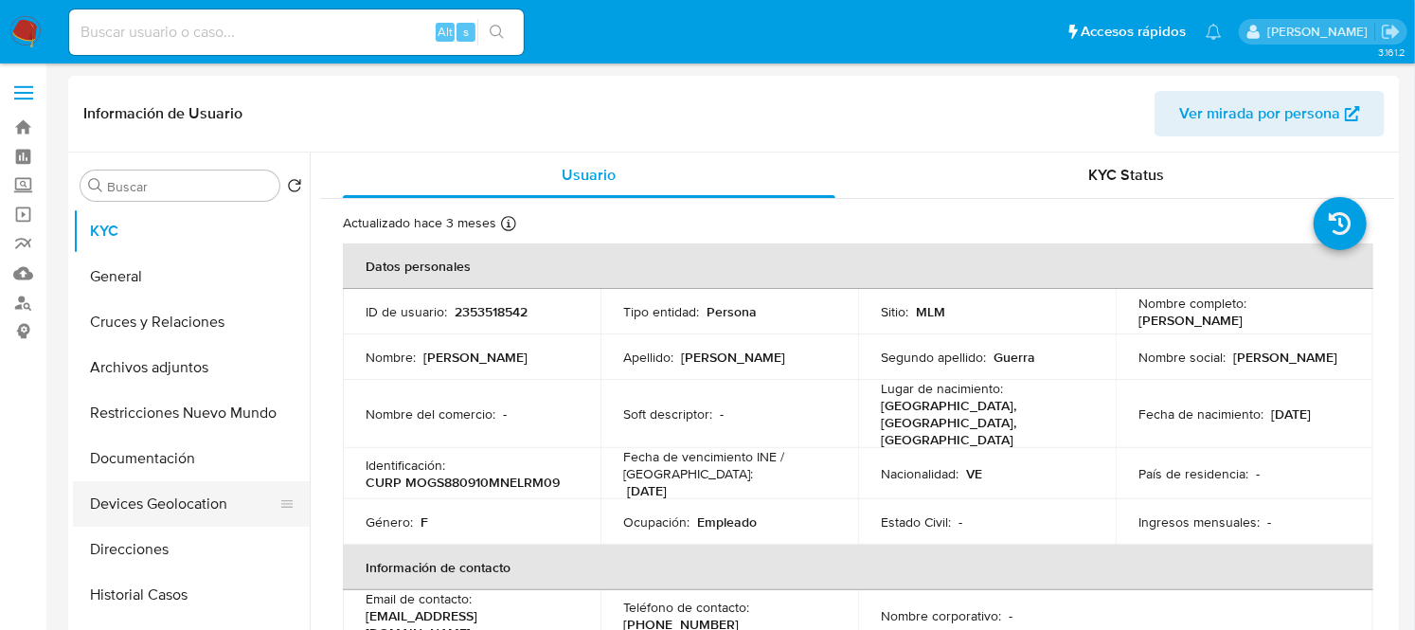 The image size is (1415, 630). What do you see at coordinates (191, 368) in the screenshot?
I see `button: Archivos adjuntos` at bounding box center [191, 368].